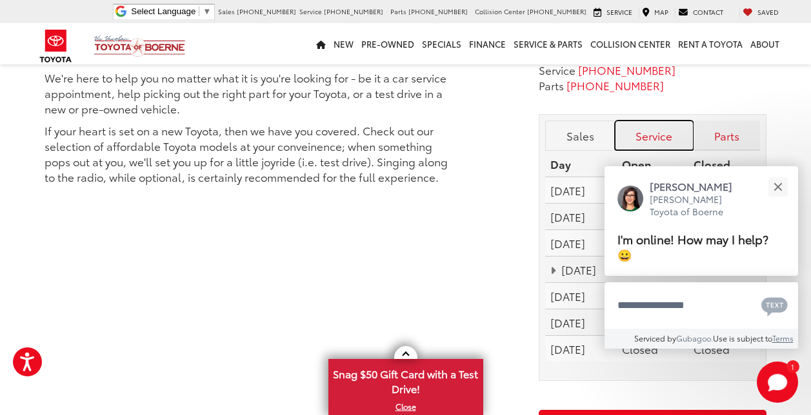 The height and width of the screenshot is (415, 811). I want to click on svg: Text, so click(774, 306).